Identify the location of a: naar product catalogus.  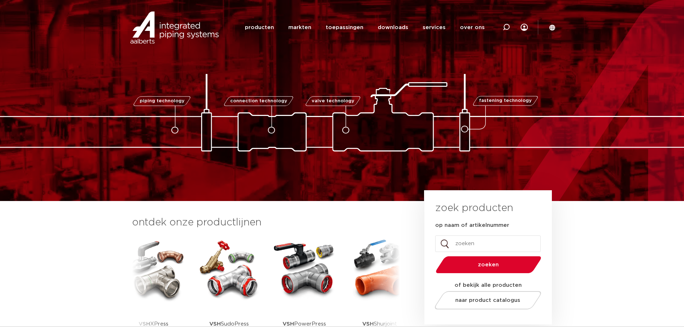
(487, 300).